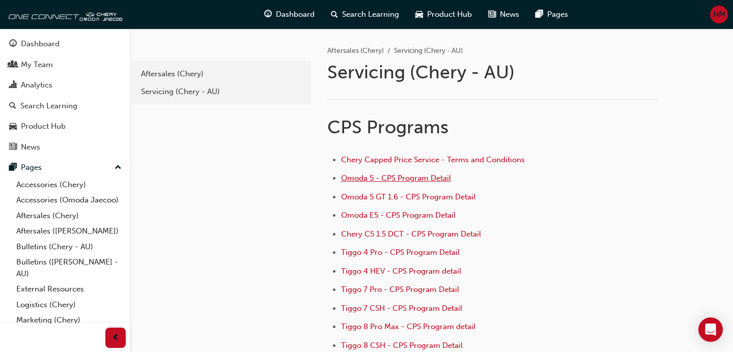  What do you see at coordinates (433, 160) in the screenshot?
I see `span: Chery Capped Price Service - Terms and Conditions` at bounding box center [433, 160].